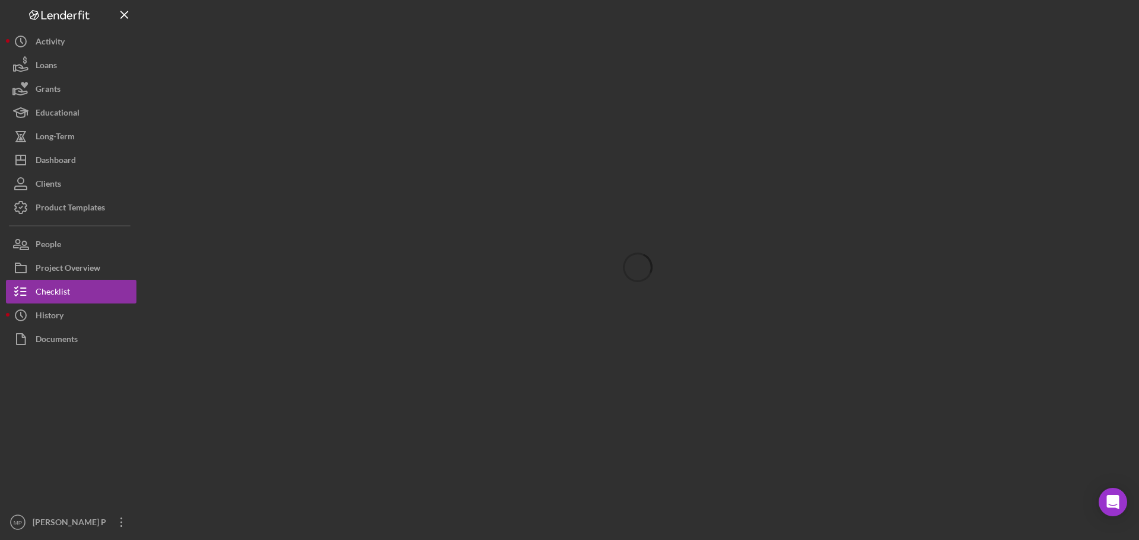  Describe the element at coordinates (71, 65) in the screenshot. I see `button: Loans` at that location.